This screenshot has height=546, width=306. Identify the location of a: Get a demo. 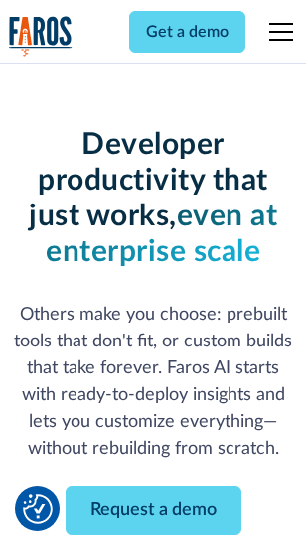
(187, 32).